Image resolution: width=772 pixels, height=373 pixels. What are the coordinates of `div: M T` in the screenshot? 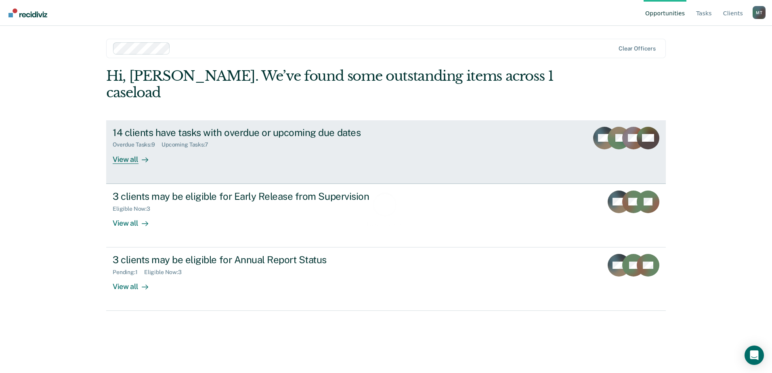 It's located at (759, 13).